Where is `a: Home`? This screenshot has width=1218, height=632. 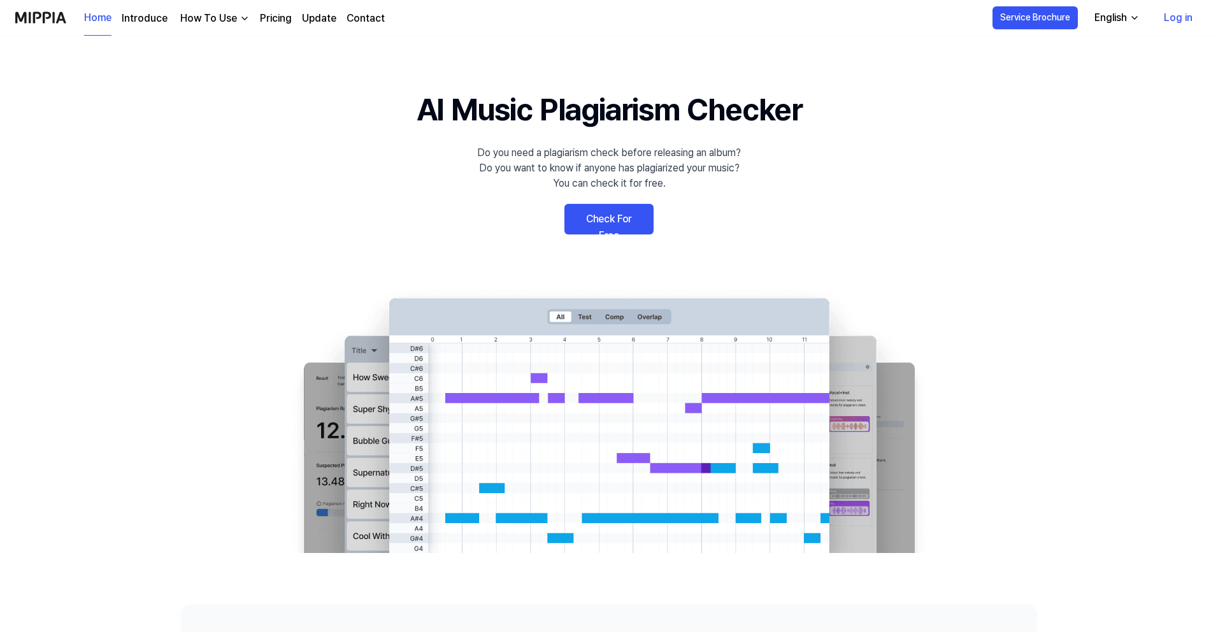
a: Home is located at coordinates (97, 18).